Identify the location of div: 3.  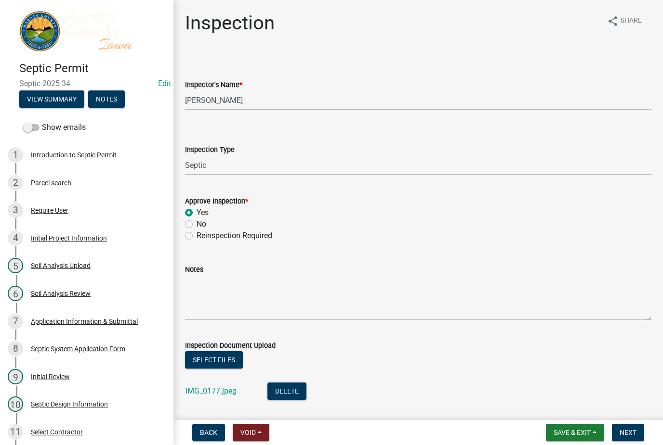
(15, 210).